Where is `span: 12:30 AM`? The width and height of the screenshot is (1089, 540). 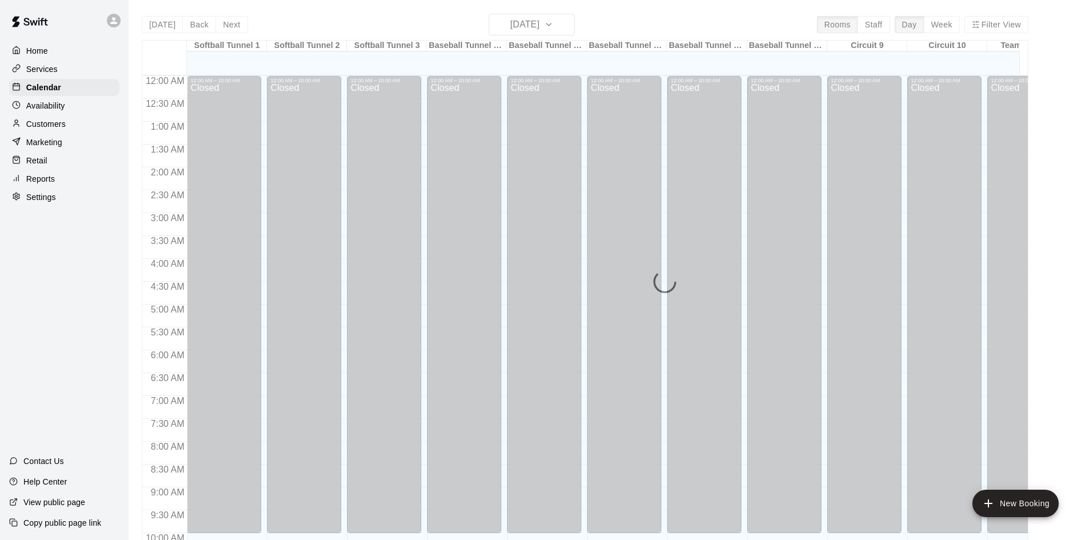
span: 12:30 AM is located at coordinates (165, 103).